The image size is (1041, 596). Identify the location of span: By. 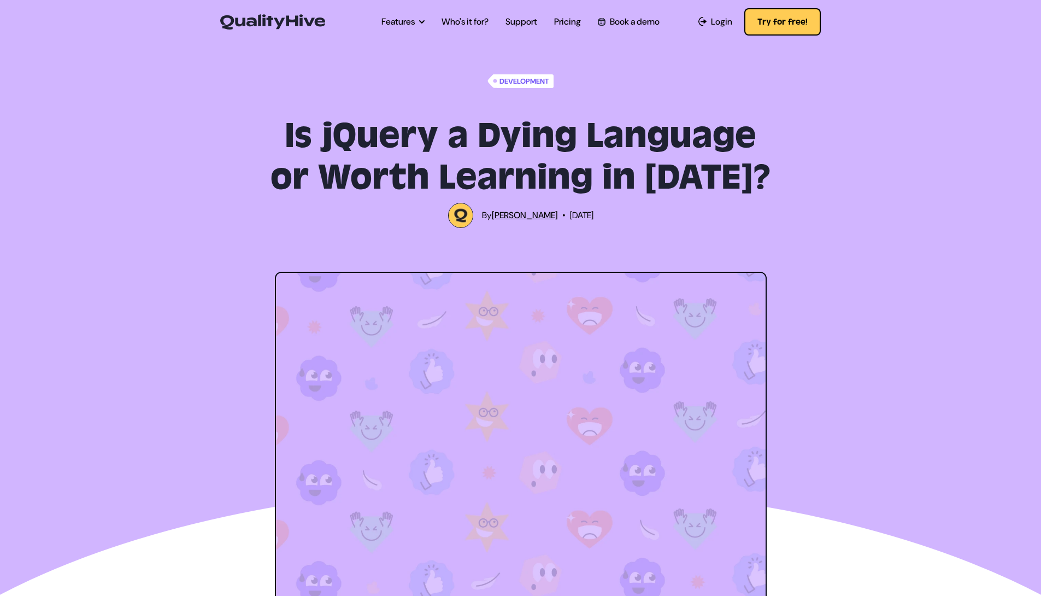
(520, 215).